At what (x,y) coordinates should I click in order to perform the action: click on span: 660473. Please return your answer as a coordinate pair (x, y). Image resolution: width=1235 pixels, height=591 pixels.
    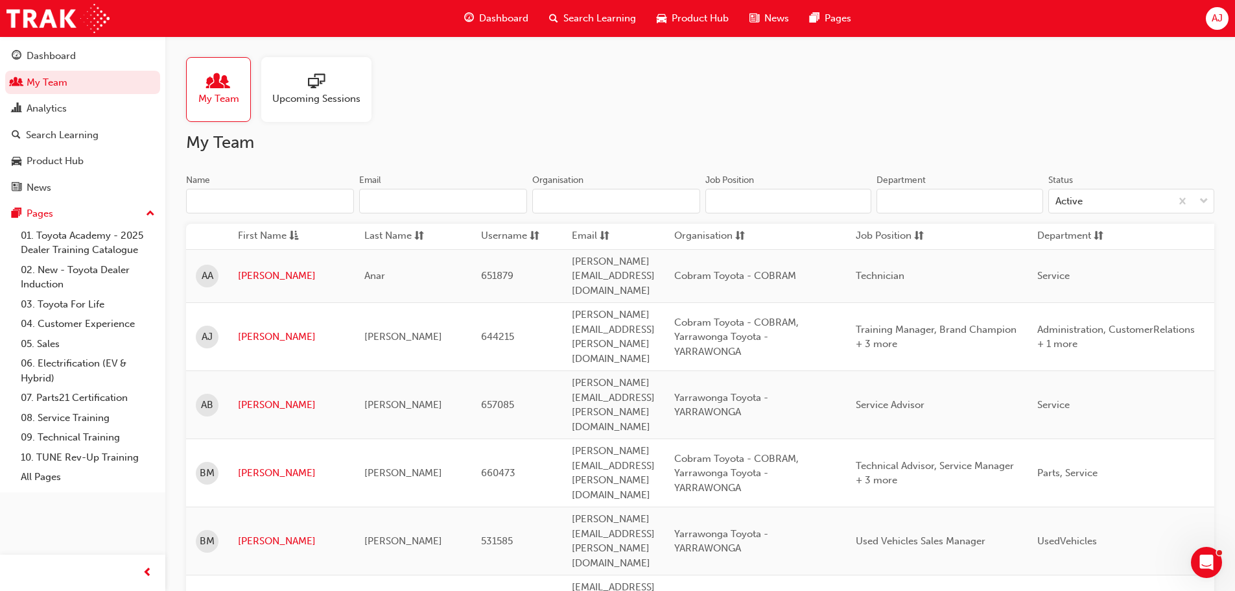
    Looking at the image, I should click on (498, 473).